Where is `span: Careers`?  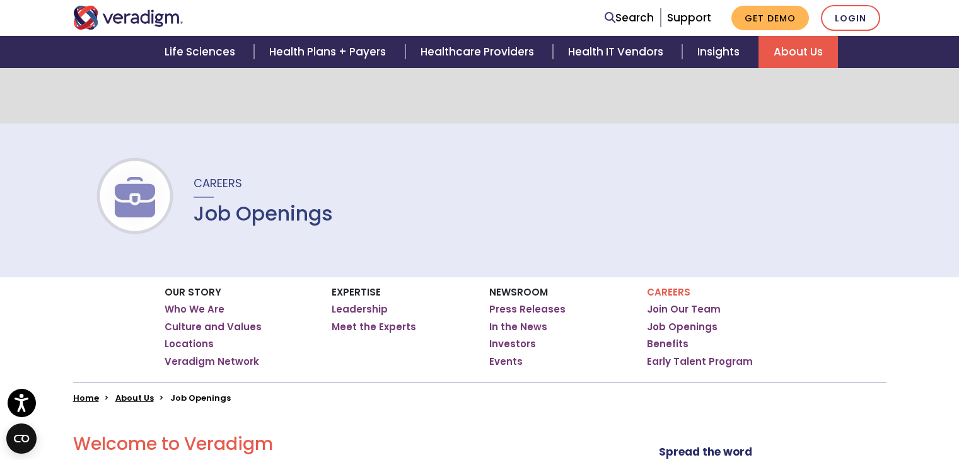 span: Careers is located at coordinates (218, 183).